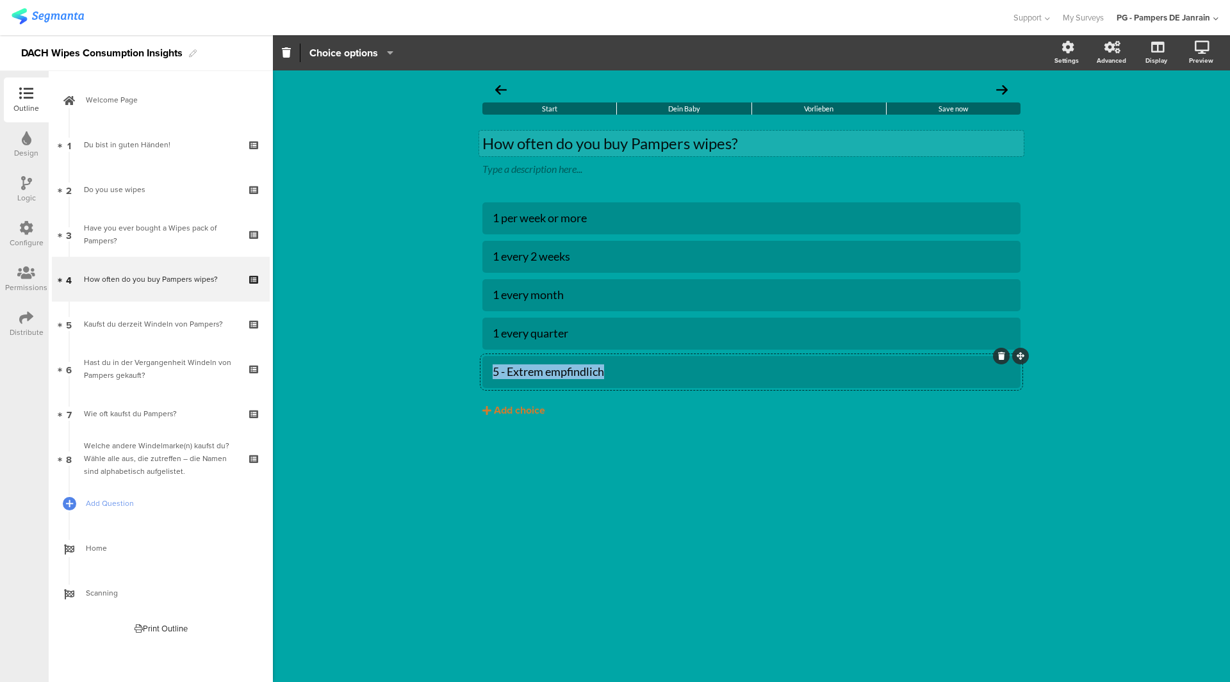  Describe the element at coordinates (26, 332) in the screenshot. I see `div: Distribute` at that location.